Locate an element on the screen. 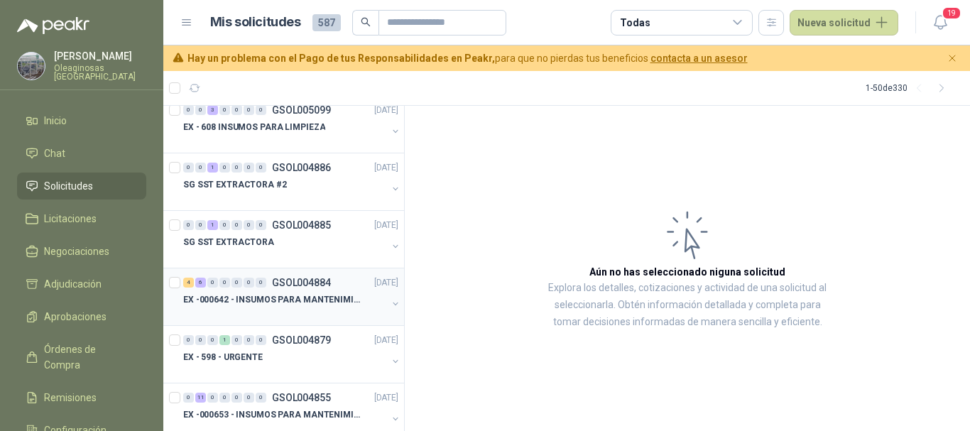  p: Explora los detalles, cotizaciones y actividad de una solicitud al seleccionarla. Obtén informaci... is located at coordinates (687, 305).